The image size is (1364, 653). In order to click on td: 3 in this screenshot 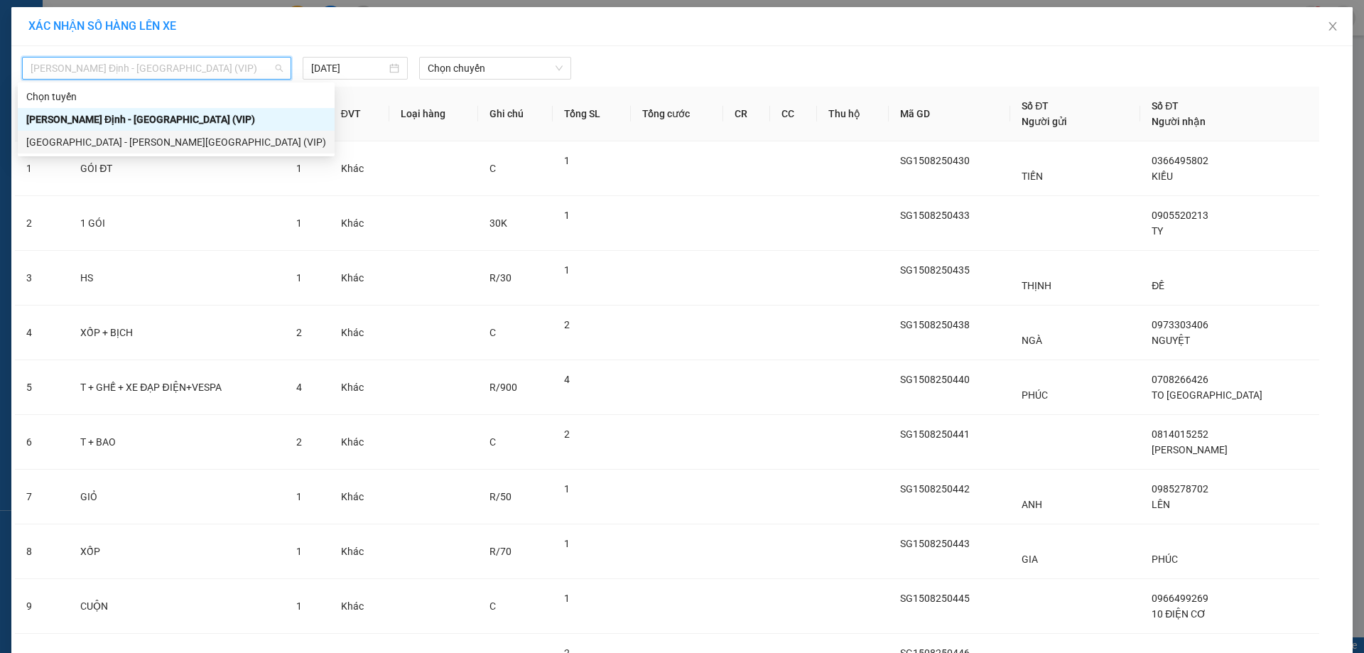, I will do `click(42, 278)`.